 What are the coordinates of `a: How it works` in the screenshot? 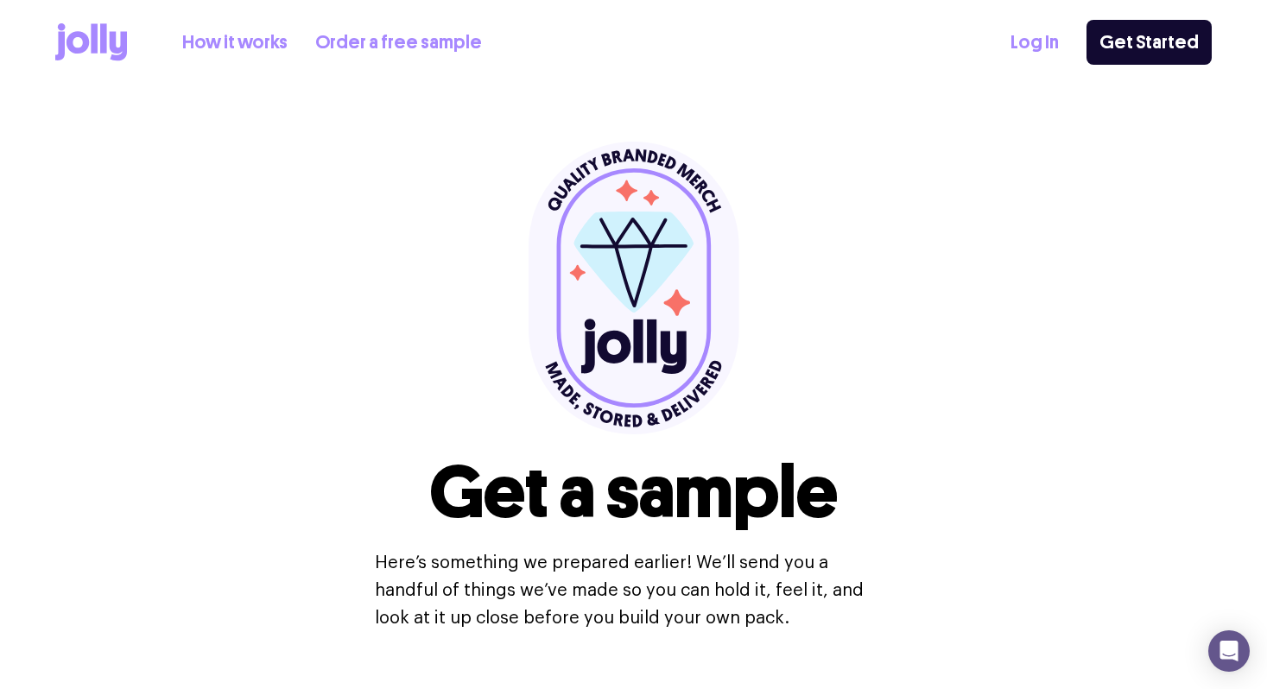 It's located at (235, 42).